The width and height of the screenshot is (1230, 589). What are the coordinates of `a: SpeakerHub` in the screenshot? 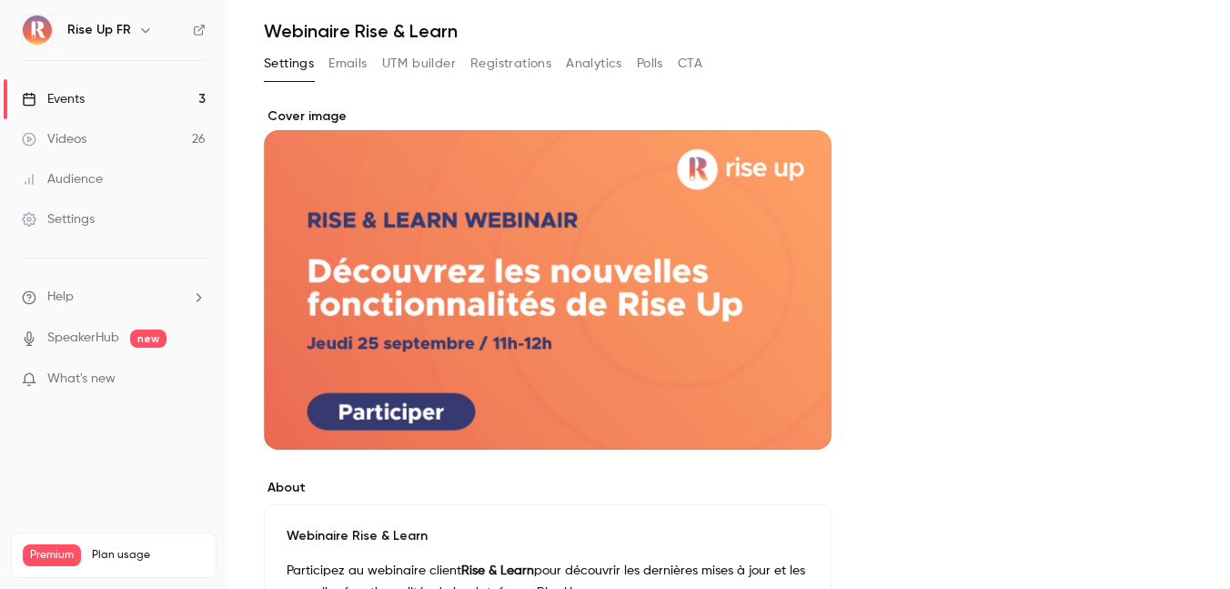 It's located at (83, 338).